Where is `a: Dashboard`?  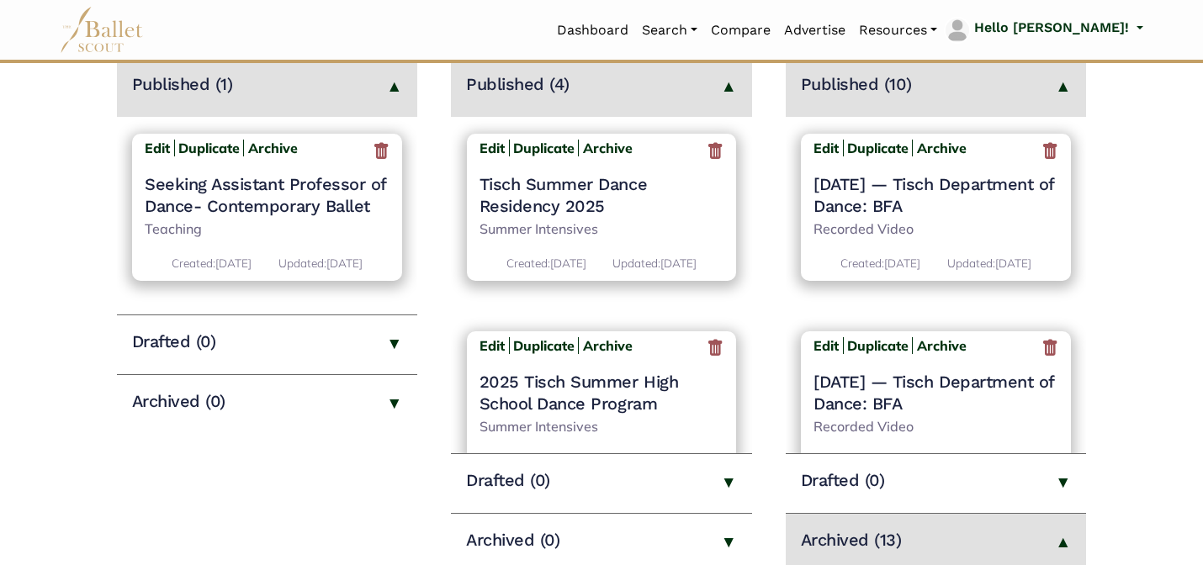
a: Dashboard is located at coordinates (592, 30).